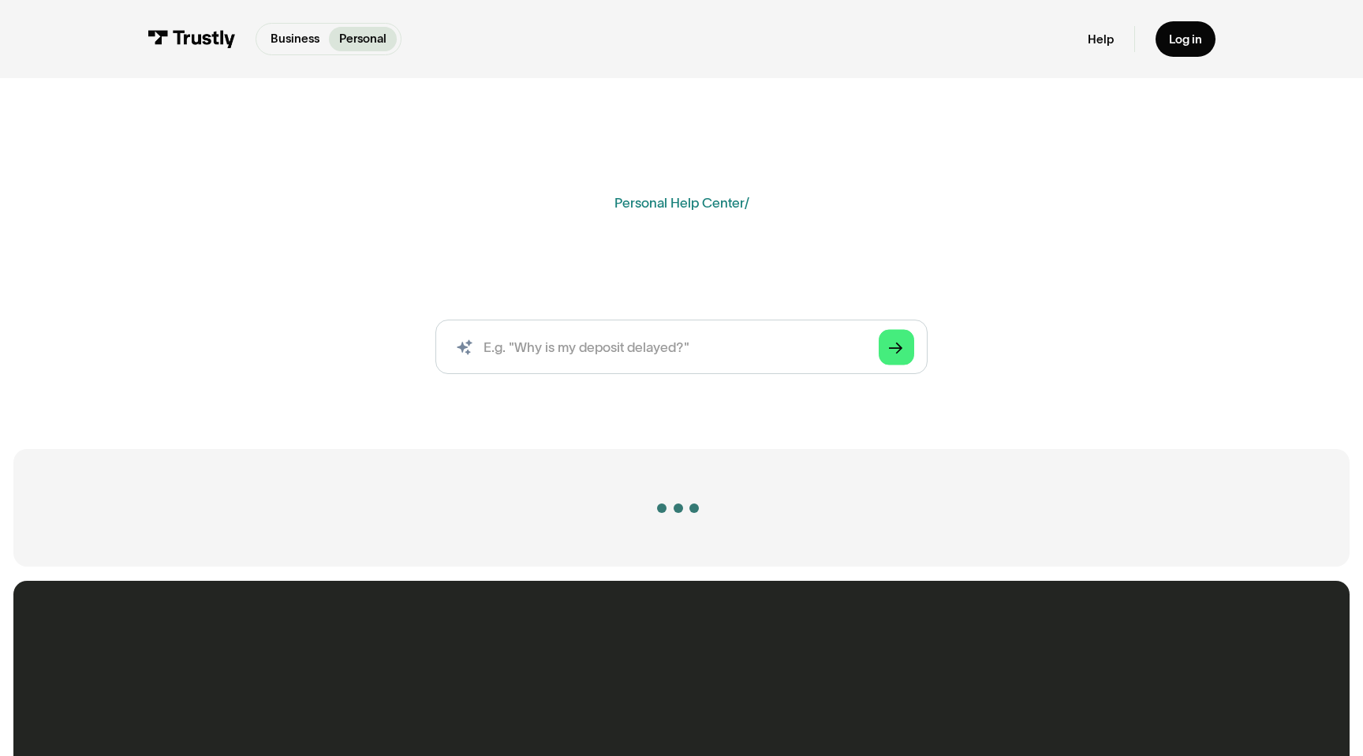 The height and width of the screenshot is (756, 1363). What do you see at coordinates (1186, 39) in the screenshot?
I see `div: Log in` at bounding box center [1186, 39].